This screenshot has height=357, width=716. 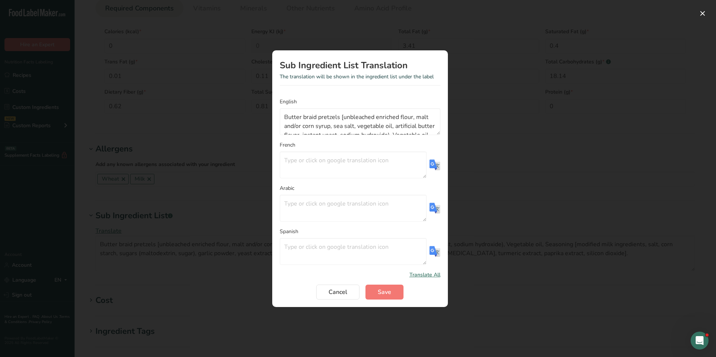 I want to click on label: English, so click(x=360, y=101).